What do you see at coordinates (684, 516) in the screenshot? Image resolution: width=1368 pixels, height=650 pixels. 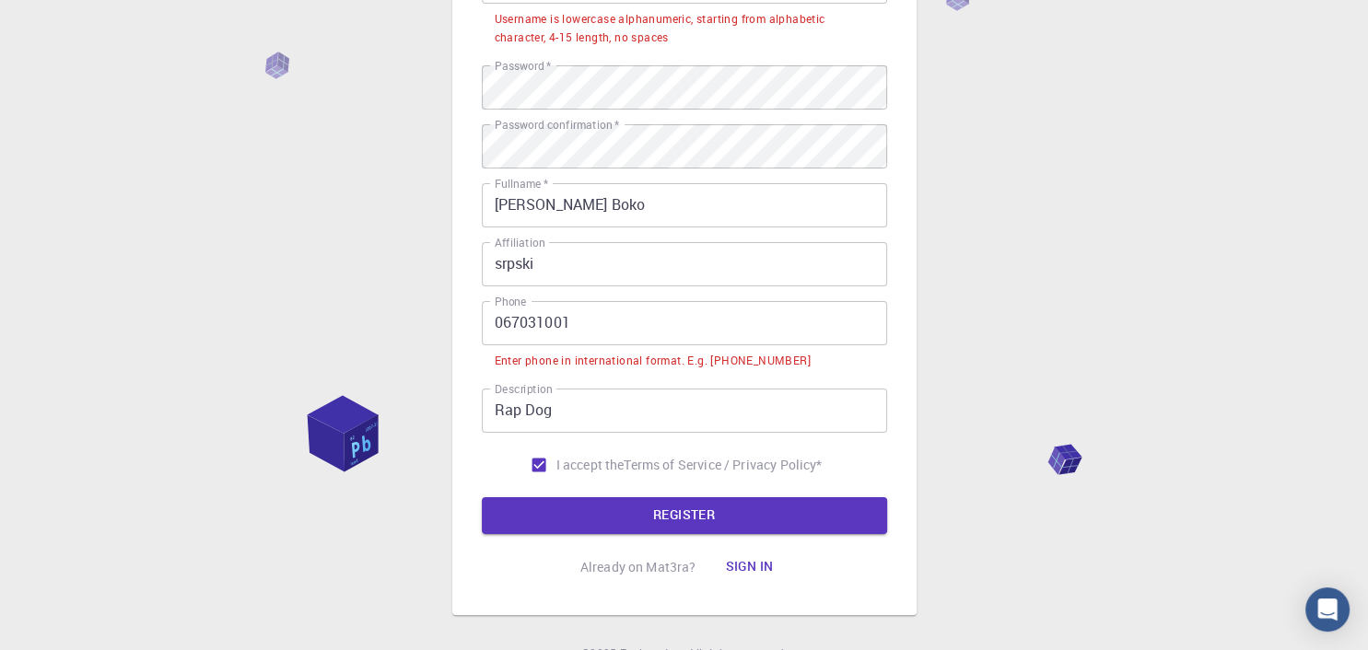 I see `button: REGISTER` at bounding box center [684, 516].